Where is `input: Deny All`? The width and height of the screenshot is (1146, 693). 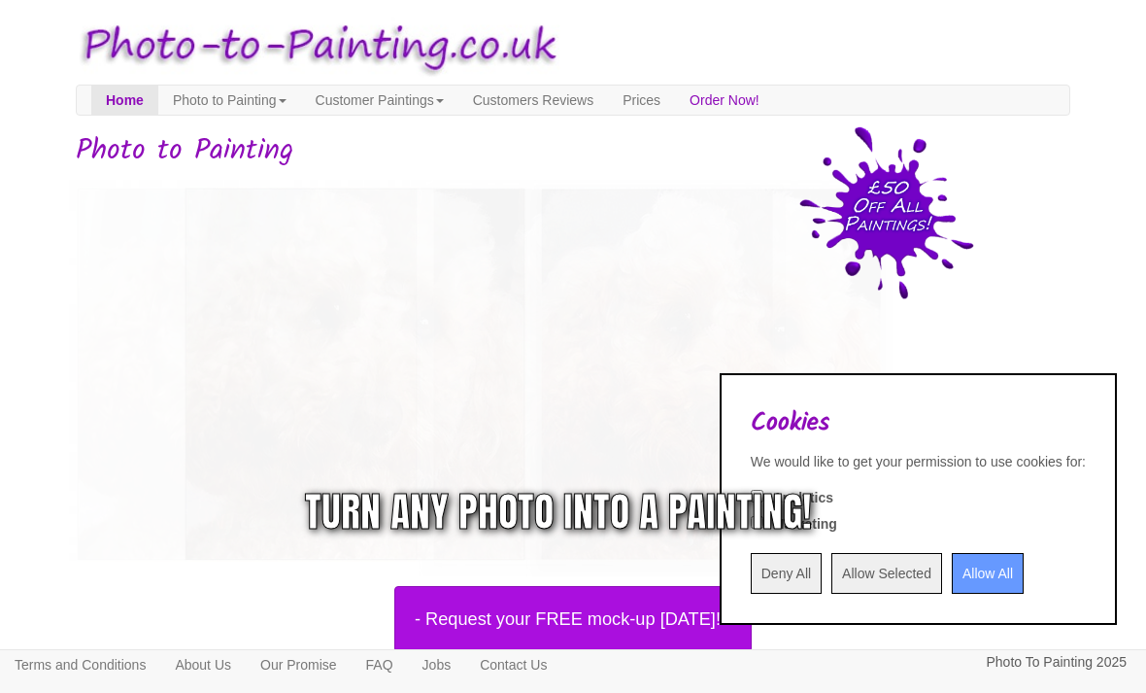 input: Deny All is located at coordinates (786, 573).